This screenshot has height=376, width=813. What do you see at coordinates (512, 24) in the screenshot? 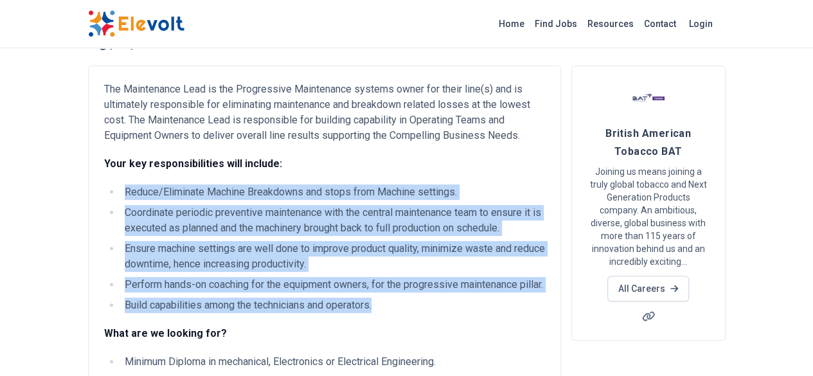
I see `a: Home` at bounding box center [512, 24].